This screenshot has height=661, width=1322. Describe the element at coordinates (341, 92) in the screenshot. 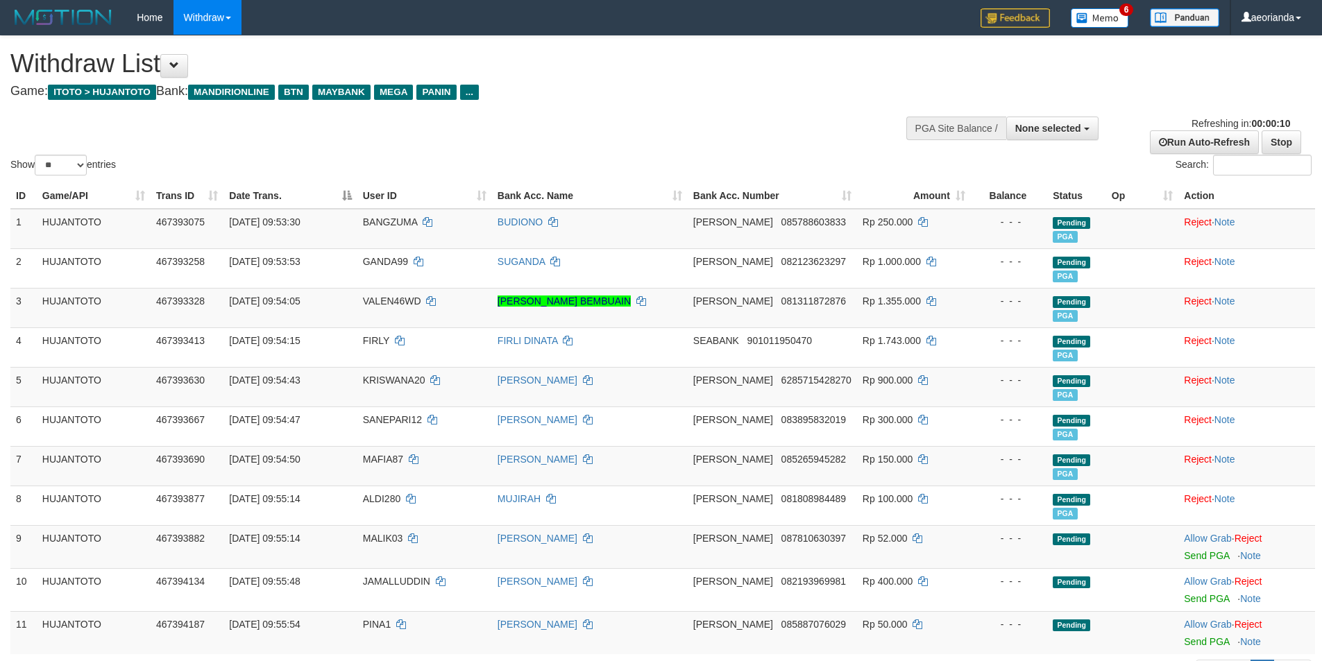

I see `span: MAYBANK` at that location.